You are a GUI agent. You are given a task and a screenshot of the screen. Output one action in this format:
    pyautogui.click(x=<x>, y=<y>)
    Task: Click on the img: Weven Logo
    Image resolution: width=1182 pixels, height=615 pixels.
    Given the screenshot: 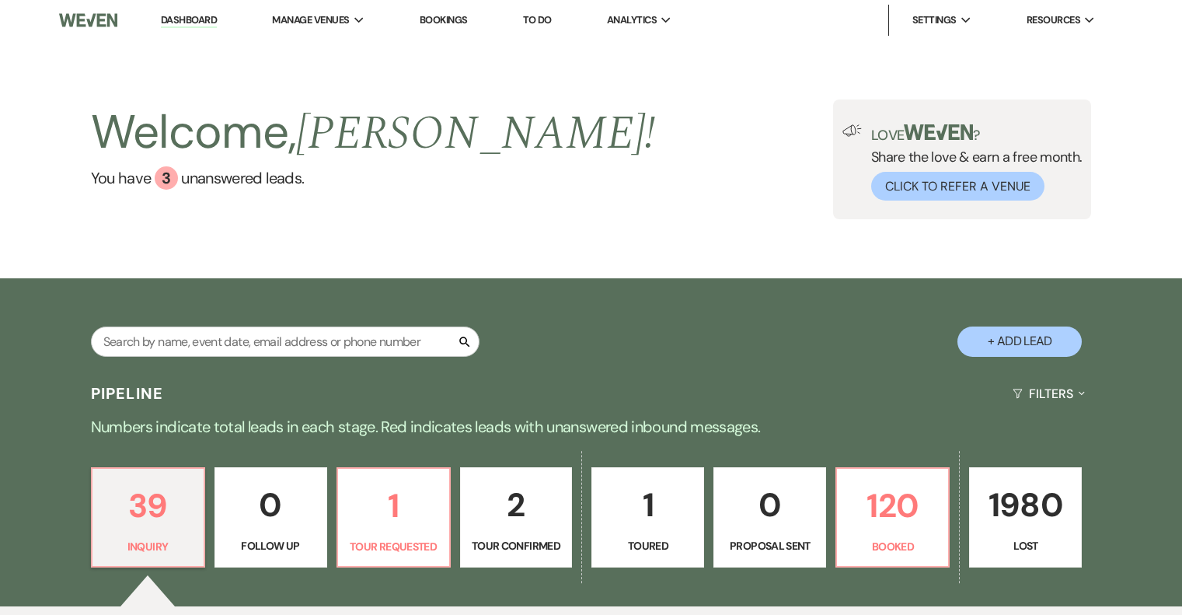 What is the action you would take?
    pyautogui.click(x=88, y=20)
    